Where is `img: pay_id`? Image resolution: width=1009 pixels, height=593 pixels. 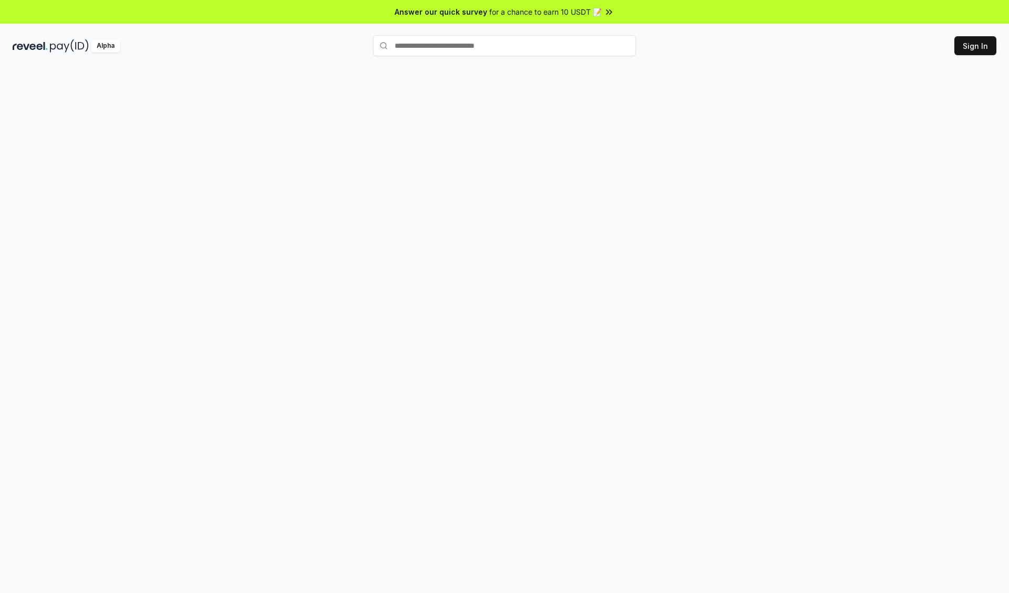
img: pay_id is located at coordinates (69, 46).